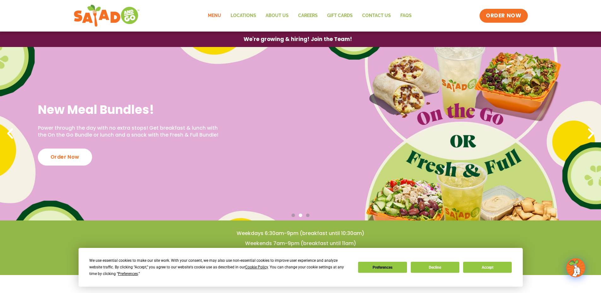 The height and width of the screenshot is (293, 601). I want to click on h2: New Meal Bundles!, so click(131, 110).